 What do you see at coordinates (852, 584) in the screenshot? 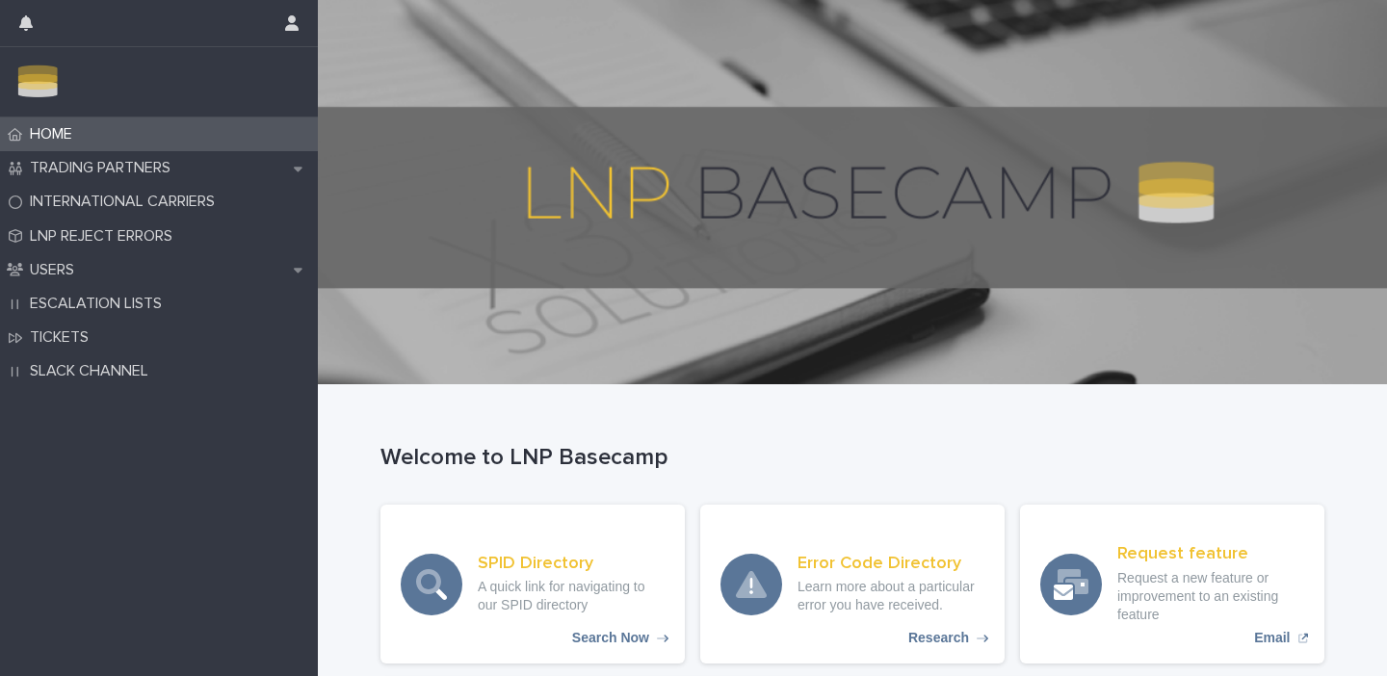
I see `a: Research` at bounding box center [852, 584].